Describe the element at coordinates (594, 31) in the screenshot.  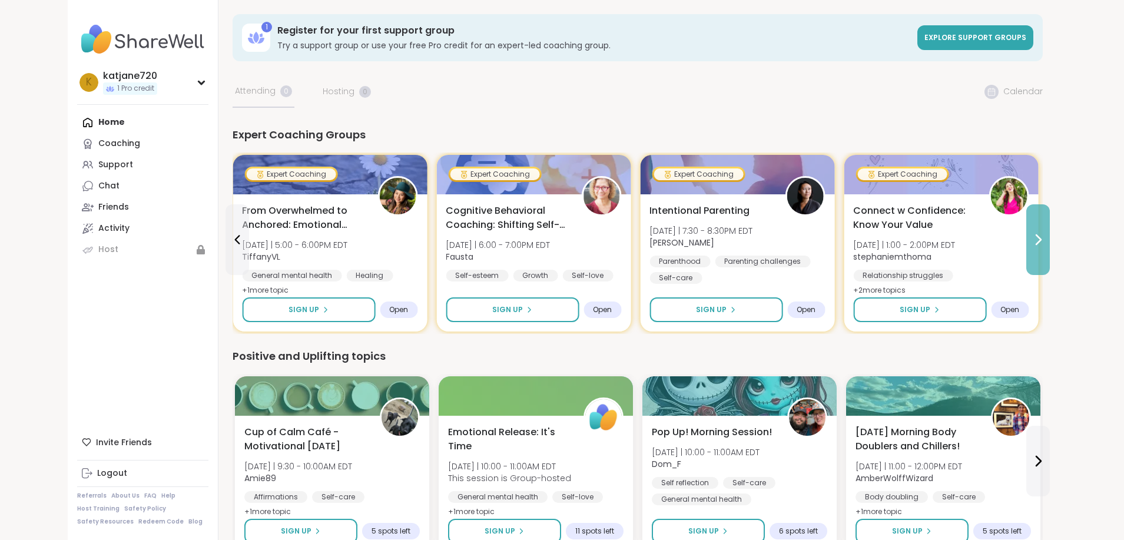
I see `h3: Register for your first support group` at that location.